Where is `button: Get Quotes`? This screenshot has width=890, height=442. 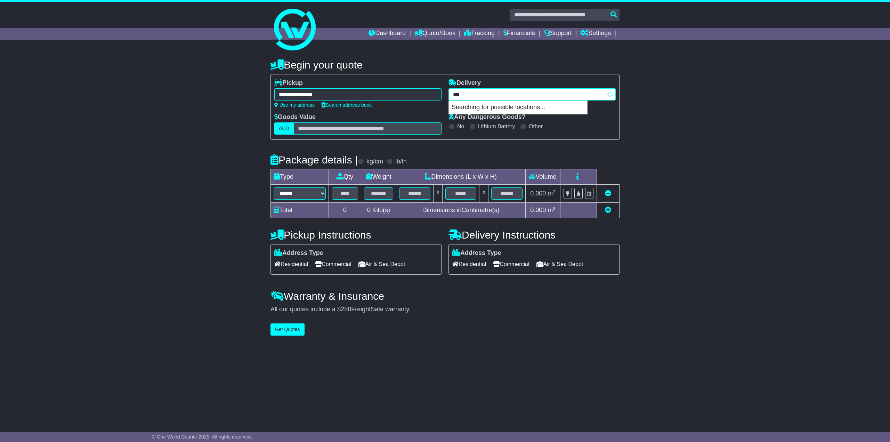
button: Get Quotes is located at coordinates (287, 329).